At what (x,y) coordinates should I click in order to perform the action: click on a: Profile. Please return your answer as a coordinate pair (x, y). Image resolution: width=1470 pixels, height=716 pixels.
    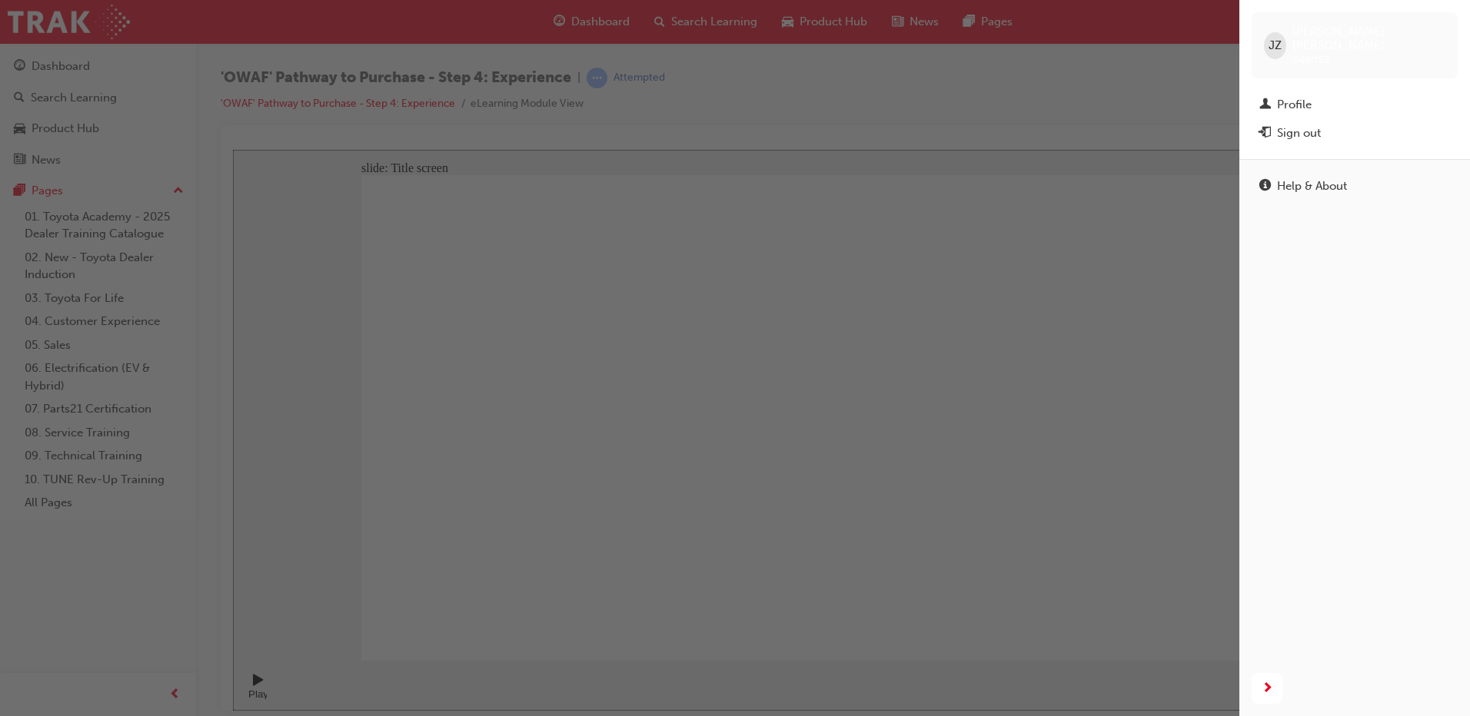
    Looking at the image, I should click on (1354, 105).